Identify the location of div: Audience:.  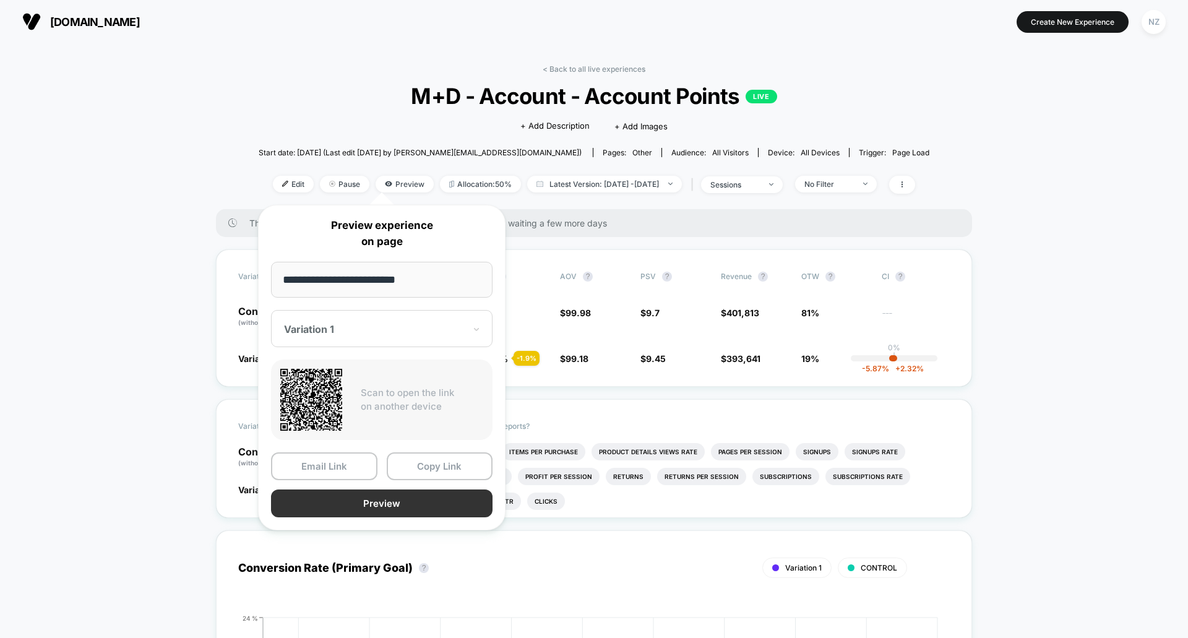
(710, 152).